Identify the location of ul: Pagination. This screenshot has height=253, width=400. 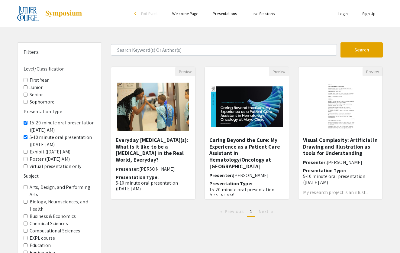
(247, 212).